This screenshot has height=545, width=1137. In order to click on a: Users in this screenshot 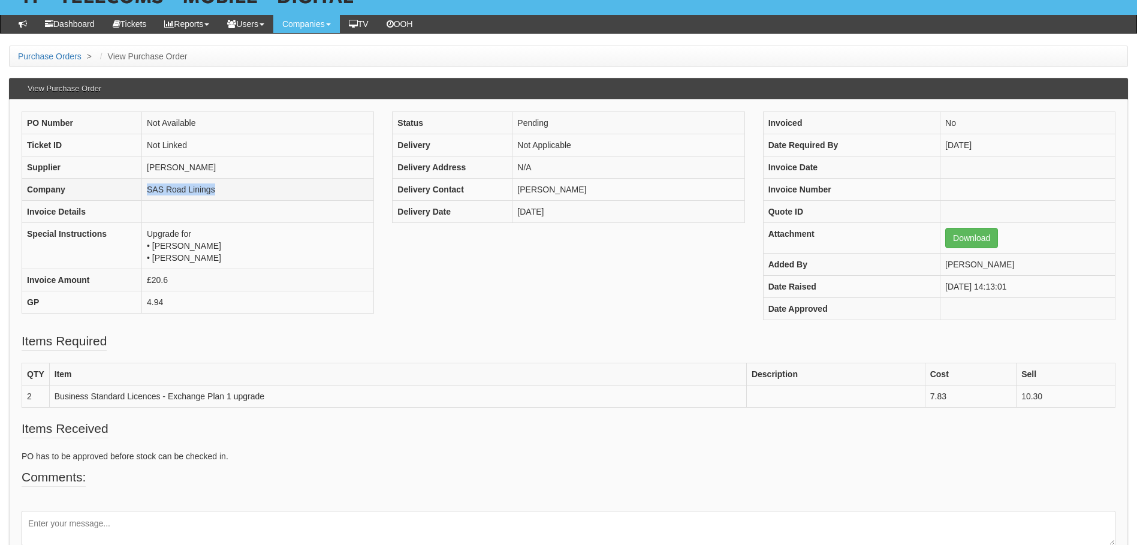, I will do `click(246, 24)`.